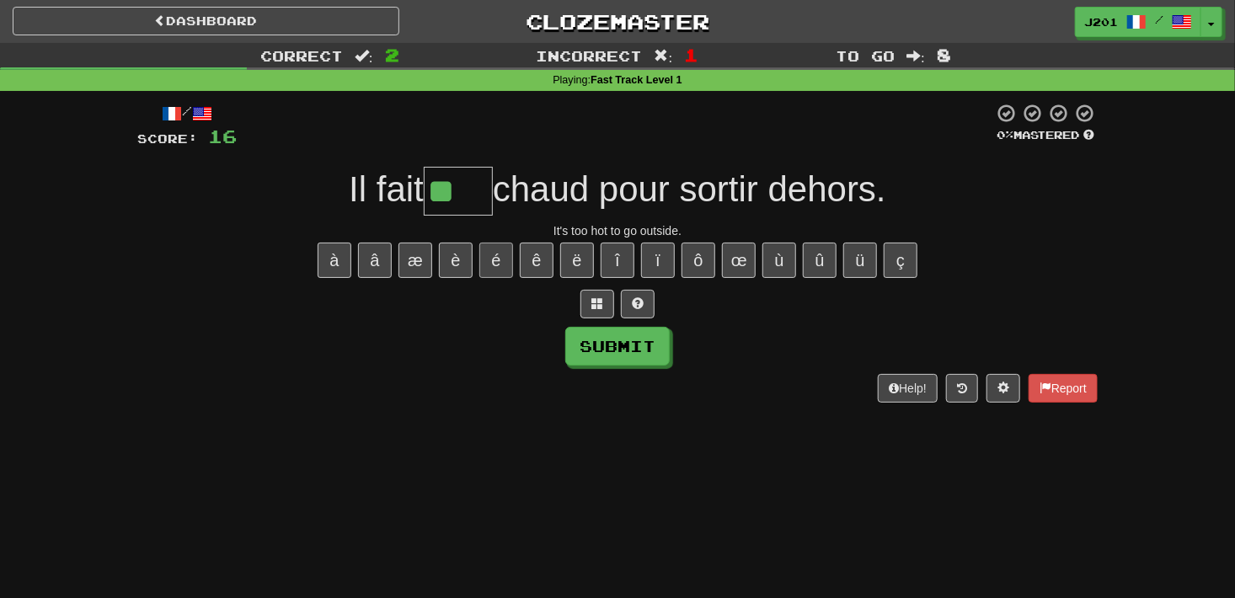 The height and width of the screenshot is (598, 1235). What do you see at coordinates (962, 388) in the screenshot?
I see `button: Round history (alt+y)` at bounding box center [962, 388].